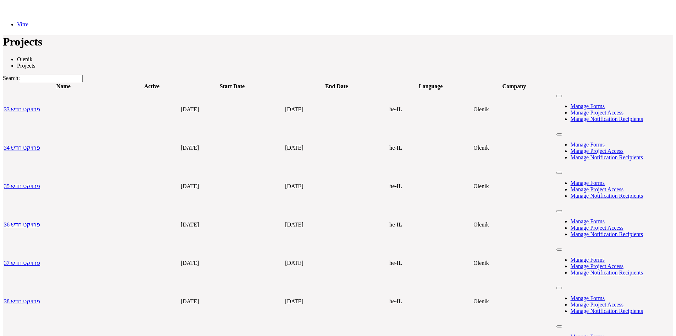 This screenshot has height=336, width=676. What do you see at coordinates (22, 147) in the screenshot?
I see `a: פרויקט חדש 34` at bounding box center [22, 147].